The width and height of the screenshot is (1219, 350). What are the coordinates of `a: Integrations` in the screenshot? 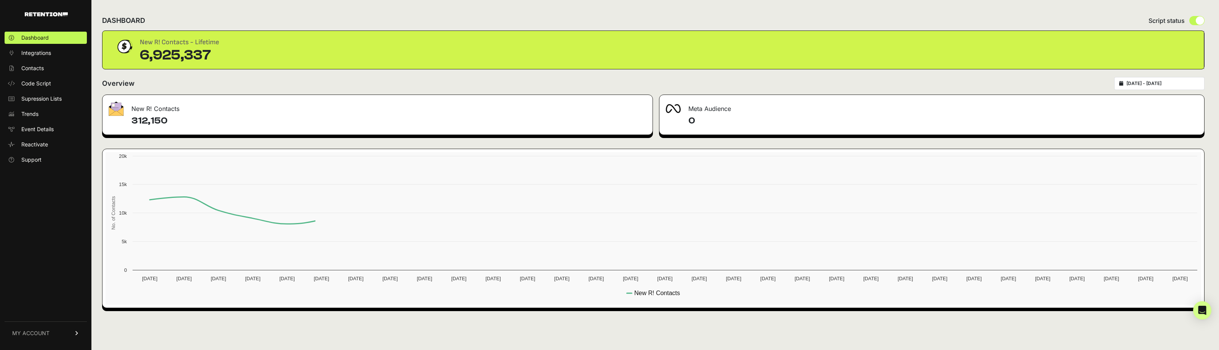 It's located at (46, 53).